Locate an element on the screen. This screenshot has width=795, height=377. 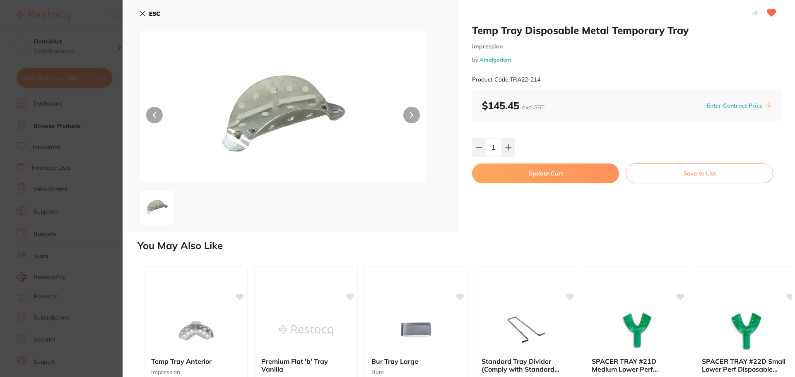
b: SPACER TRAY #22D Small Lower Perf Disposable Green x 12 is located at coordinates (747, 365).